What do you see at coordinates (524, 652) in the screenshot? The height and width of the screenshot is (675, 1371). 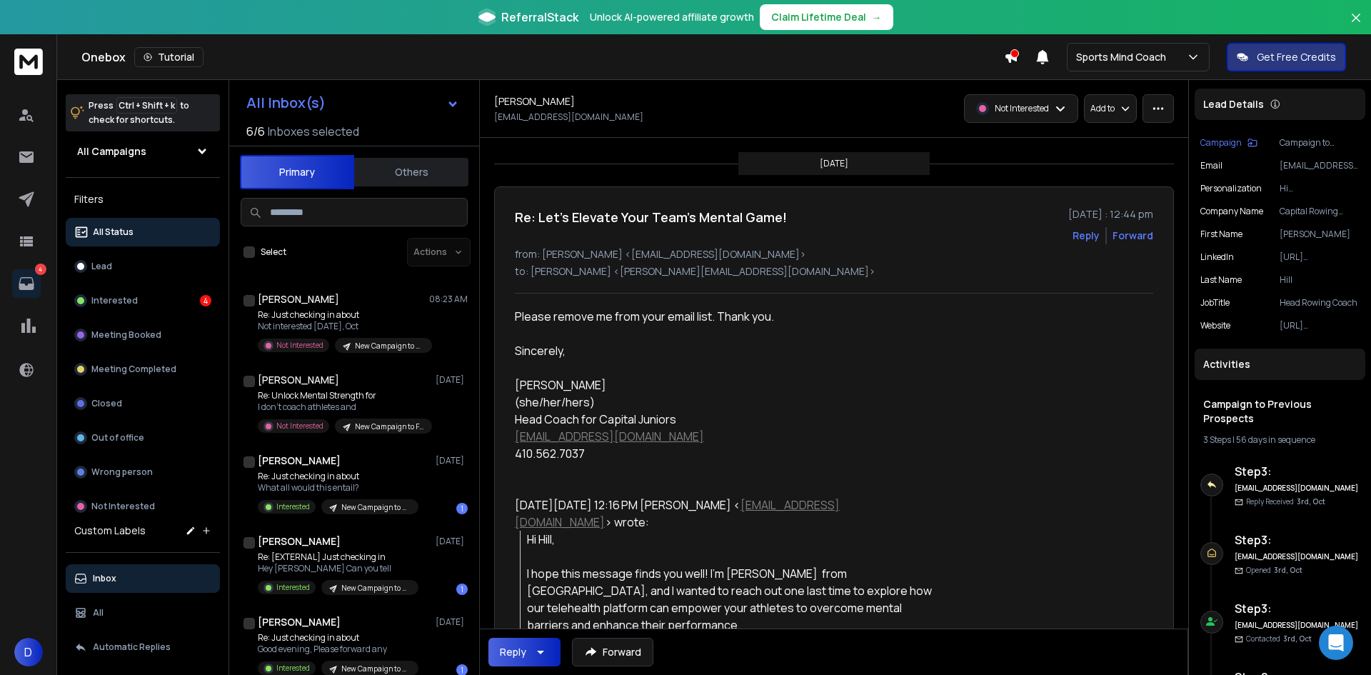 I see `button: Reply` at bounding box center [524, 652].